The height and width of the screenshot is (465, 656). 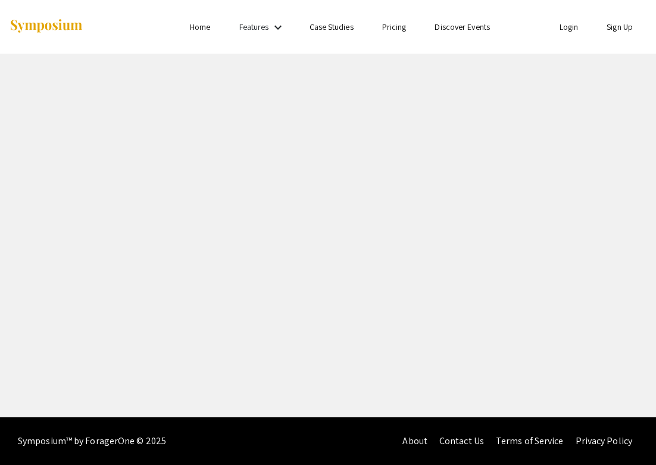 What do you see at coordinates (530, 440) in the screenshot?
I see `a: Terms of Service` at bounding box center [530, 440].